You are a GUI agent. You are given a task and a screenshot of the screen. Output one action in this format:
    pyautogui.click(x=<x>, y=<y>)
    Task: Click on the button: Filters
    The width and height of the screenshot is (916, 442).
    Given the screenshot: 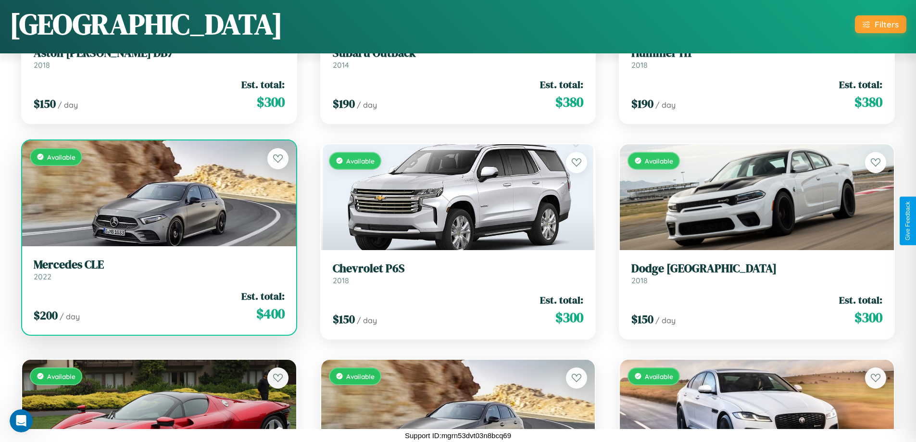 What is the action you would take?
    pyautogui.click(x=881, y=24)
    